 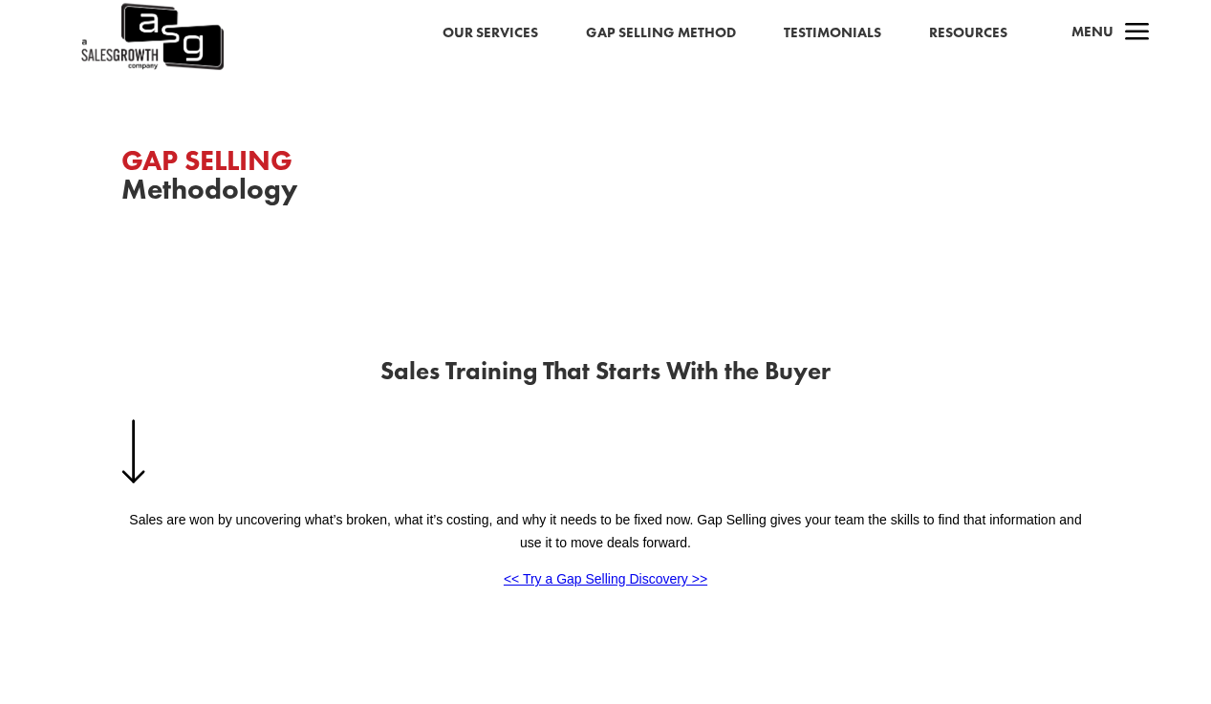 I want to click on a: Testimonials, so click(x=832, y=33).